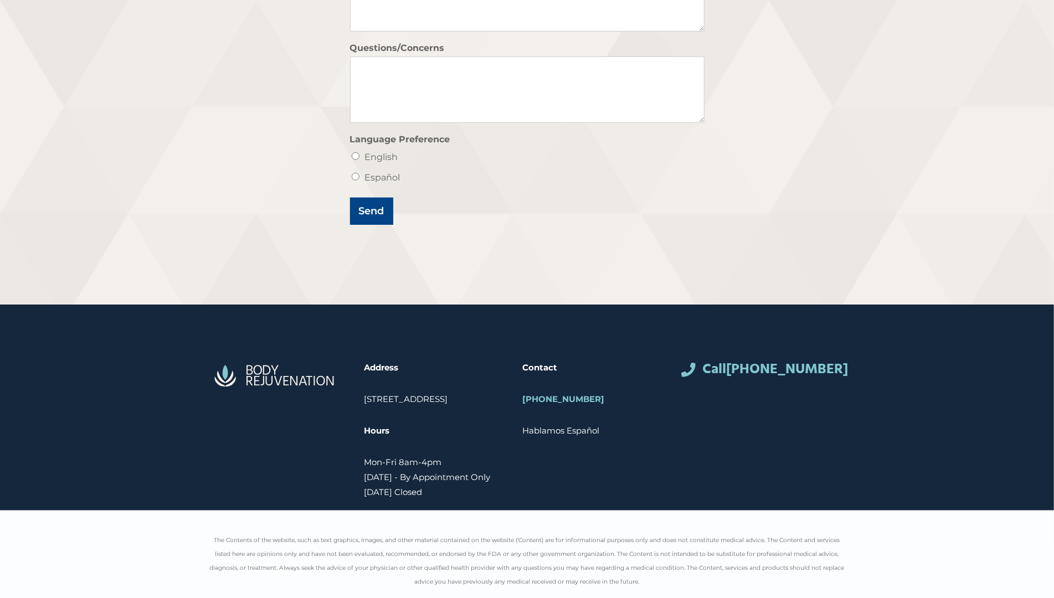 This screenshot has width=1054, height=598. I want to click on strong: Address, so click(382, 367).